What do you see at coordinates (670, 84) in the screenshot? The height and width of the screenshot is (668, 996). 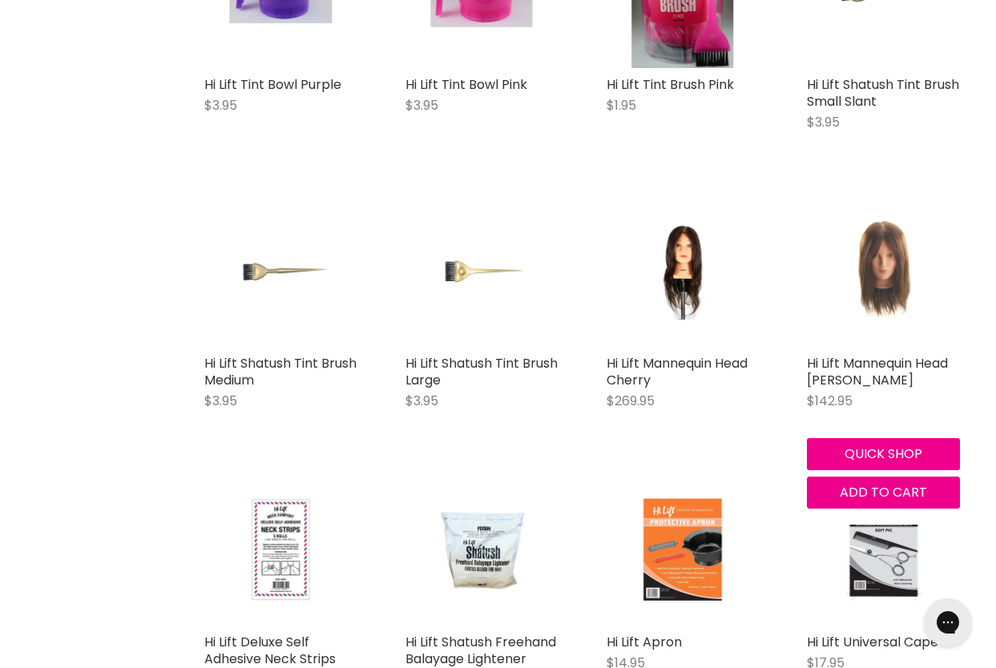 I see `a: Hi Lift Tint Brush Pink` at bounding box center [670, 84].